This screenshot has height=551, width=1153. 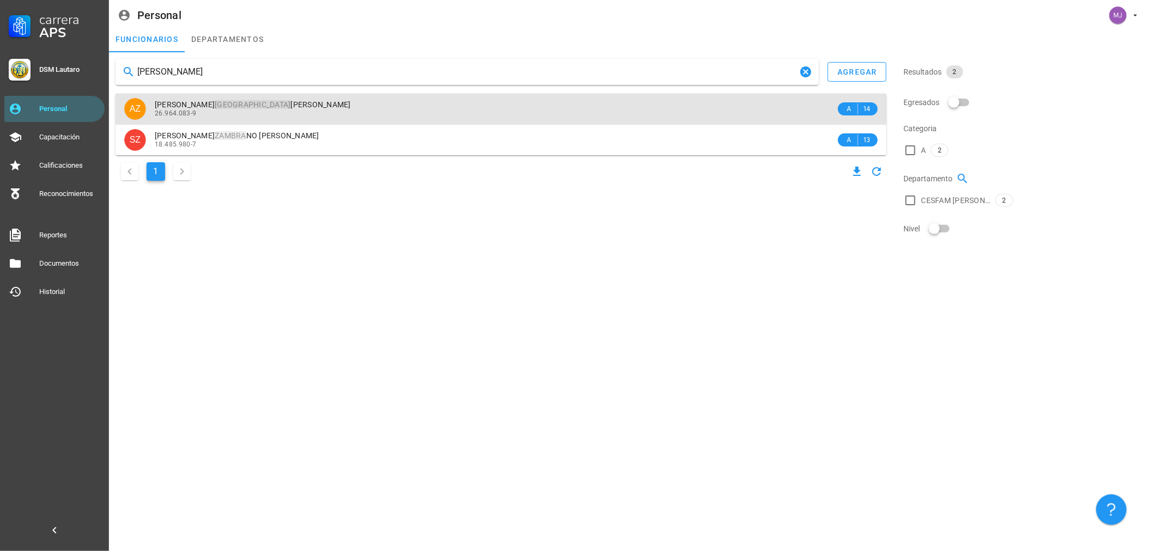 What do you see at coordinates (70, 264) in the screenshot?
I see `div: Documentos` at bounding box center [70, 264].